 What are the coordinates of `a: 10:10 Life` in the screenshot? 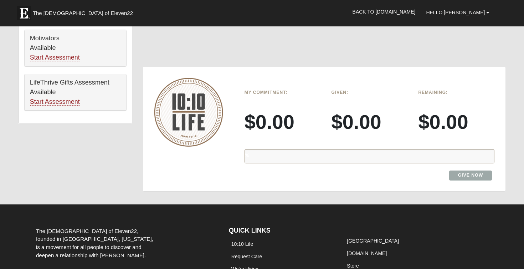 It's located at (243, 244).